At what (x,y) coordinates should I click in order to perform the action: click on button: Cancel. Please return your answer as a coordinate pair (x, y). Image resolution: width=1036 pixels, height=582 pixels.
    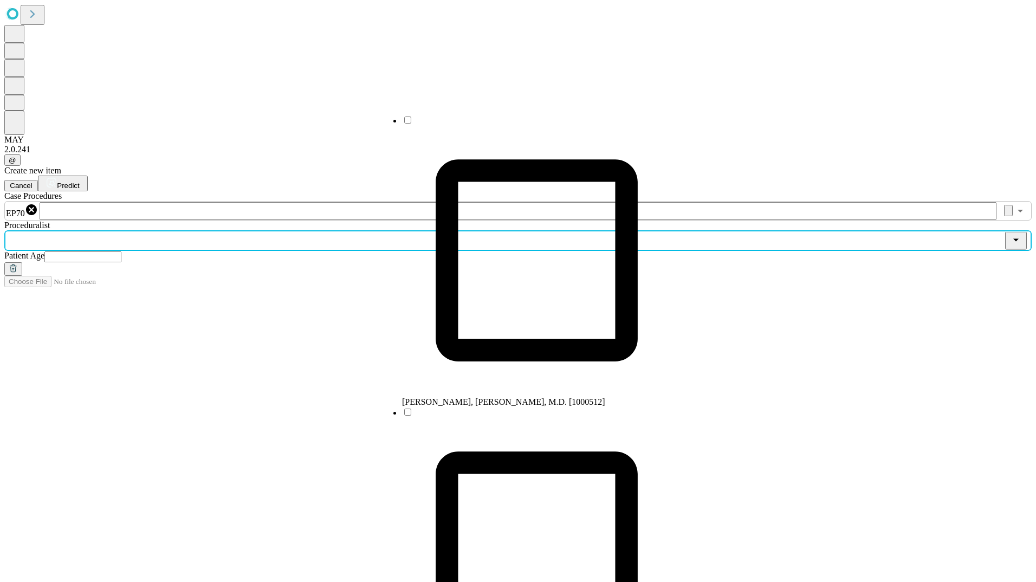
    Looking at the image, I should click on (21, 185).